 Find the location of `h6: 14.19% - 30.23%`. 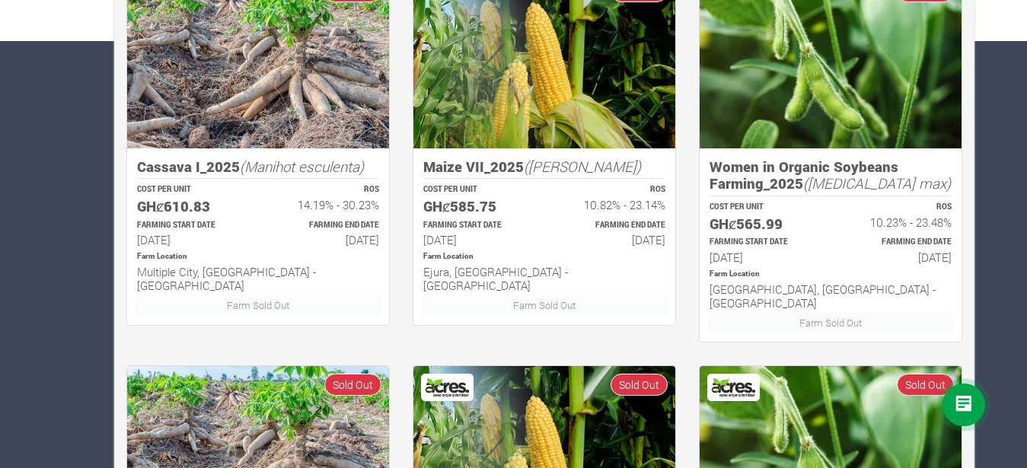

h6: 14.19% - 30.23% is located at coordinates (325, 205).